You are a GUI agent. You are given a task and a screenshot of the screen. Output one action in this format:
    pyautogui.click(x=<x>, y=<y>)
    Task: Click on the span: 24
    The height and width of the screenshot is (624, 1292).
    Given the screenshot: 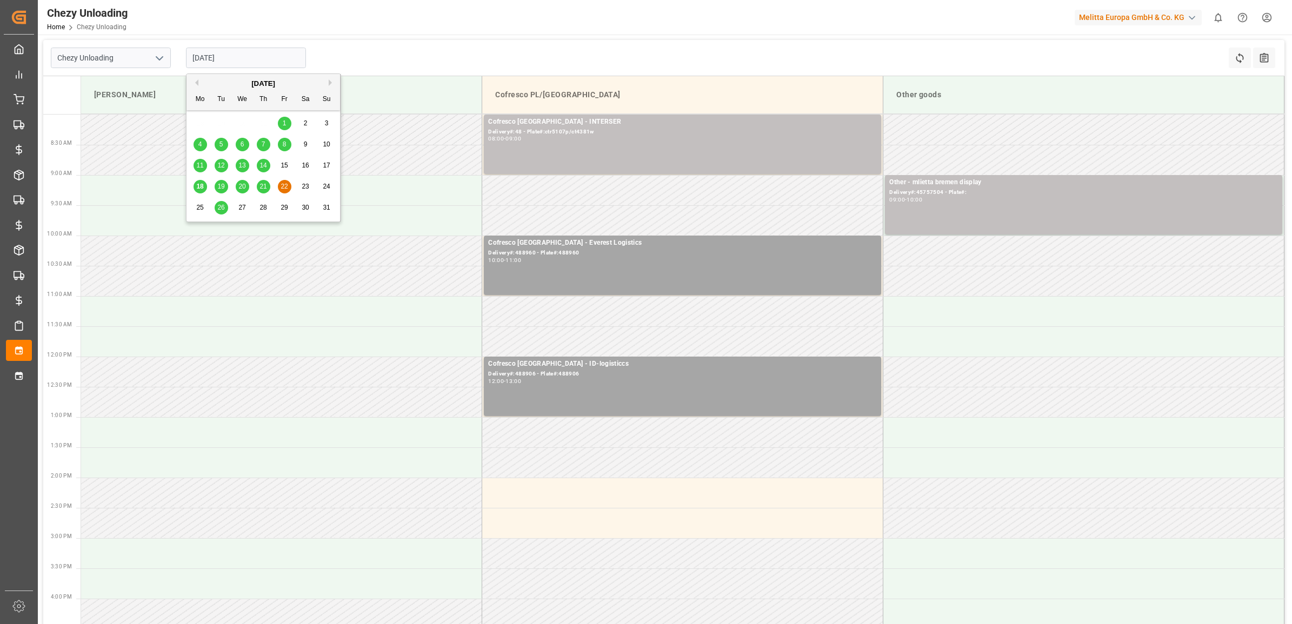 What is the action you would take?
    pyautogui.click(x=326, y=186)
    